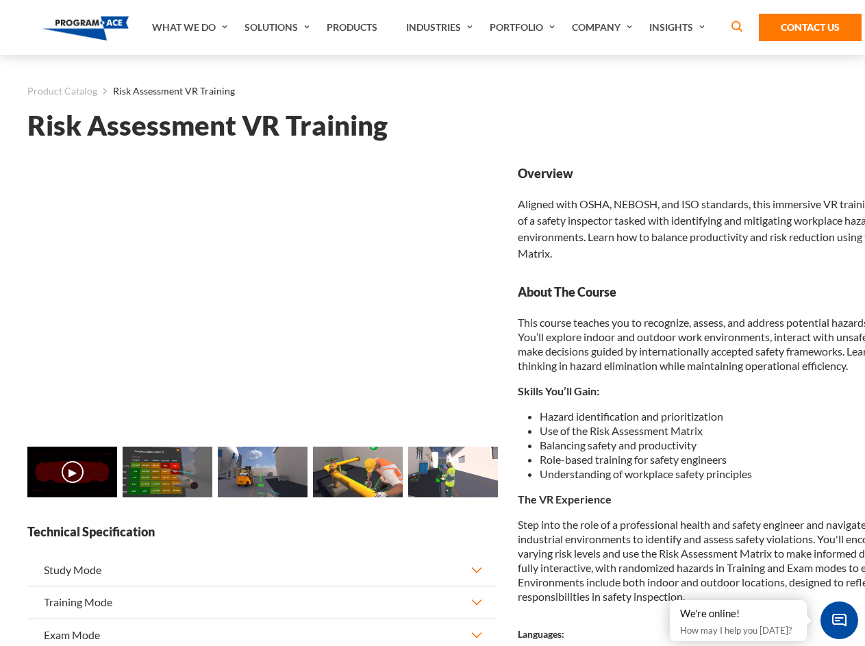 The image size is (865, 646). What do you see at coordinates (262, 570) in the screenshot?
I see `button: Study Mode` at bounding box center [262, 570].